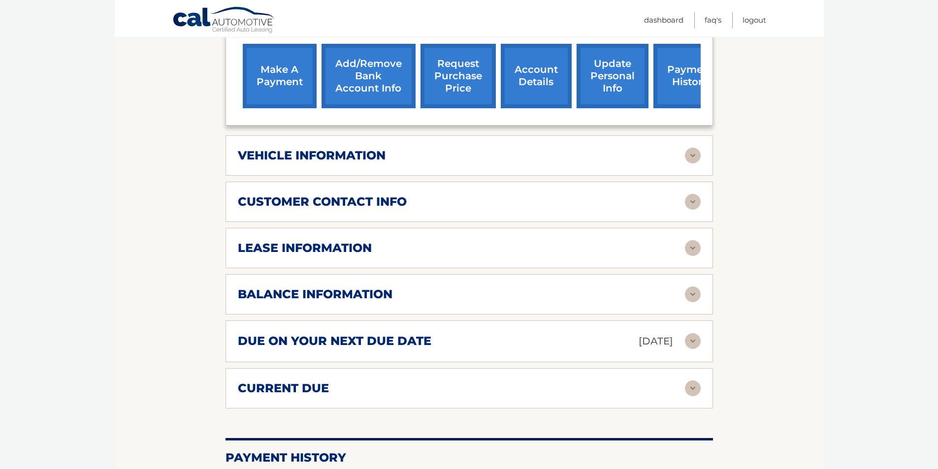 This screenshot has width=938, height=469. I want to click on h2: balance information, so click(315, 294).